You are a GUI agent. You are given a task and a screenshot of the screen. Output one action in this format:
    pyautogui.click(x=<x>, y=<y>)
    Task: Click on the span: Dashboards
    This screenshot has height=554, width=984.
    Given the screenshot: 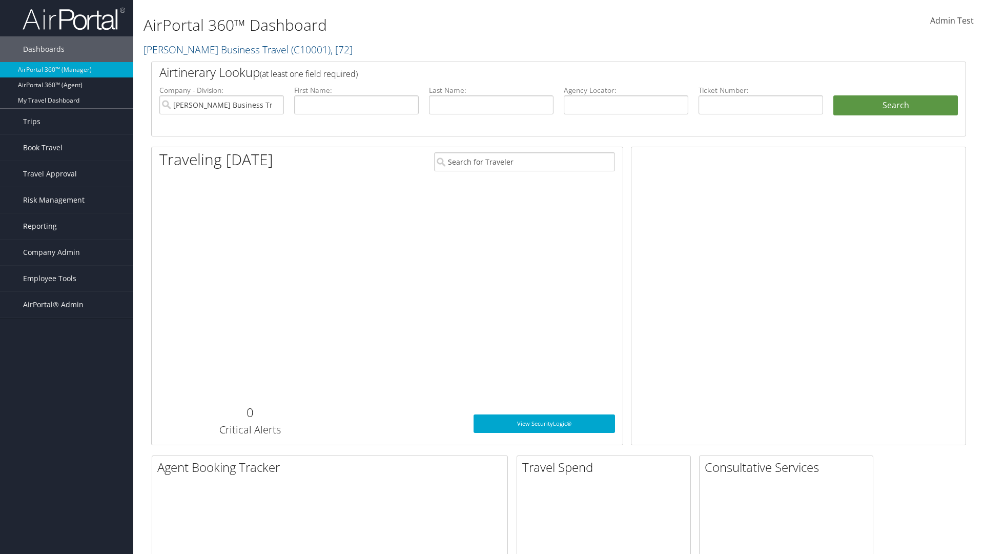 What is the action you would take?
    pyautogui.click(x=44, y=49)
    